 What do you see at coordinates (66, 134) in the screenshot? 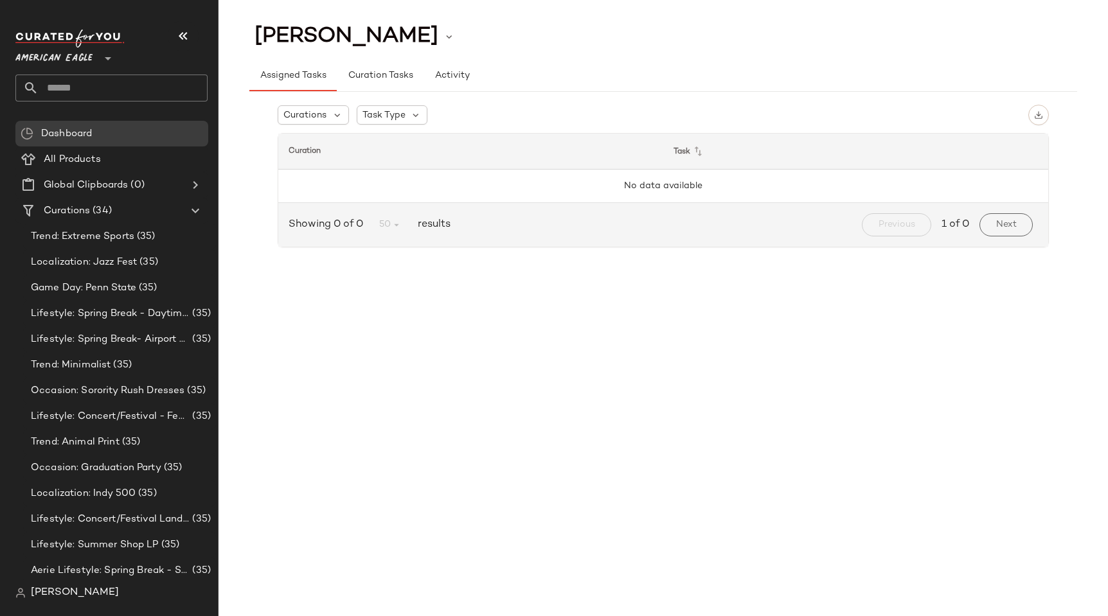
I see `span: Dashboard` at bounding box center [66, 134].